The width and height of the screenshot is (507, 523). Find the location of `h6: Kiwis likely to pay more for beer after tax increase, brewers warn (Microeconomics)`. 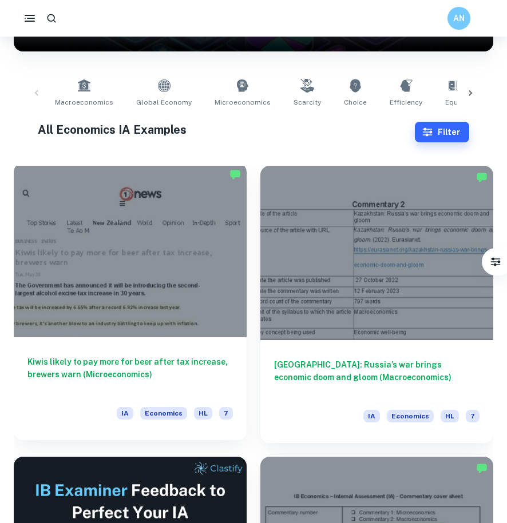

h6: Kiwis likely to pay more for beer after tax increase, brewers warn (Microeconomics) is located at coordinates (130, 375).